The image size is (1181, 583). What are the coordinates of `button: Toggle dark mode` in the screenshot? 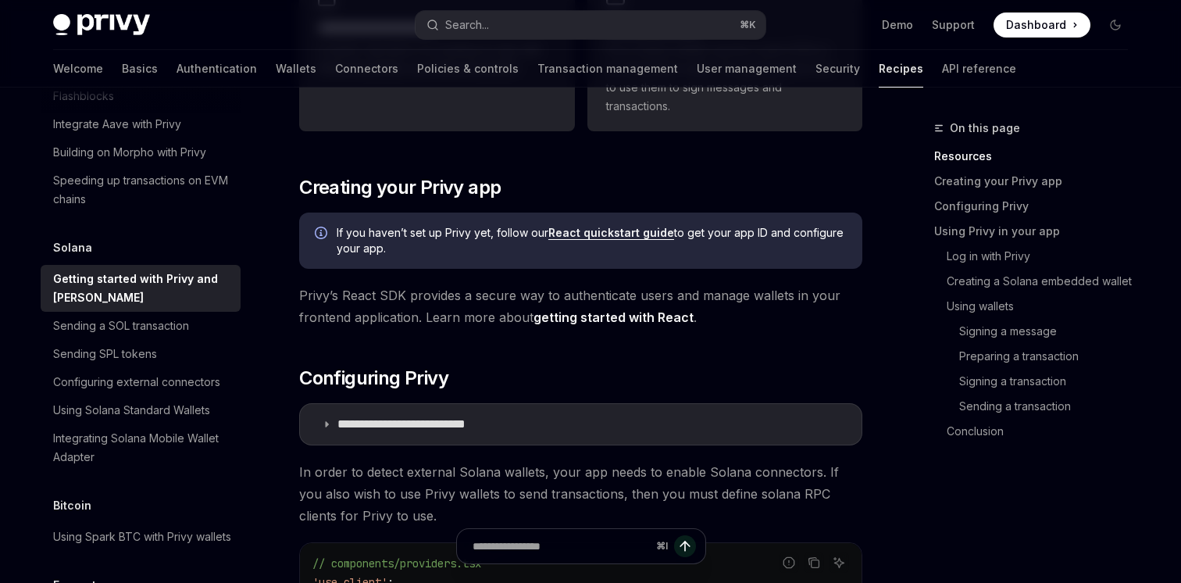 It's located at (1116, 25).